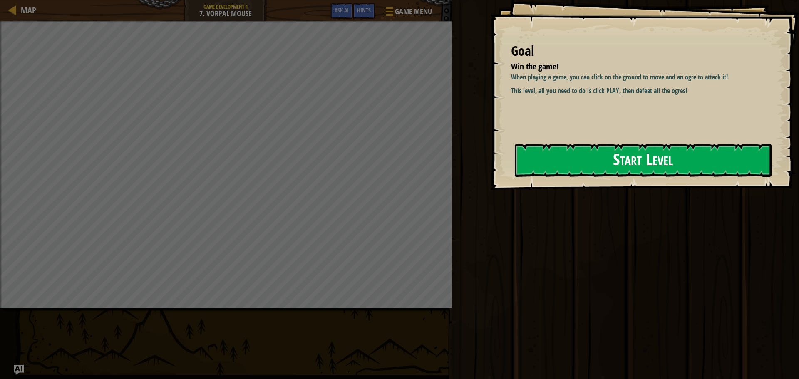 Image resolution: width=799 pixels, height=379 pixels. What do you see at coordinates (643, 160) in the screenshot?
I see `button: Start Level` at bounding box center [643, 160].